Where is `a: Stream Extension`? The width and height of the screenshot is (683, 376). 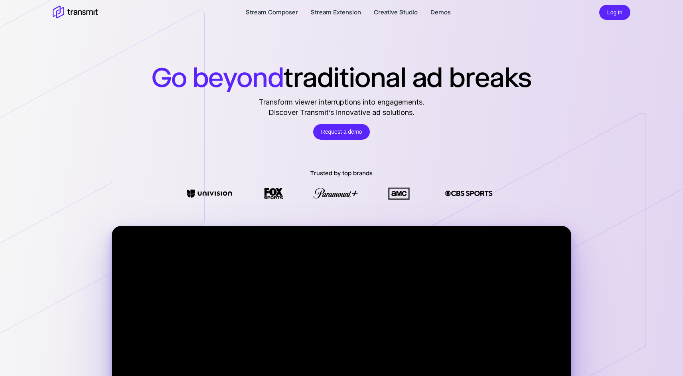
a: Stream Extension is located at coordinates (336, 12).